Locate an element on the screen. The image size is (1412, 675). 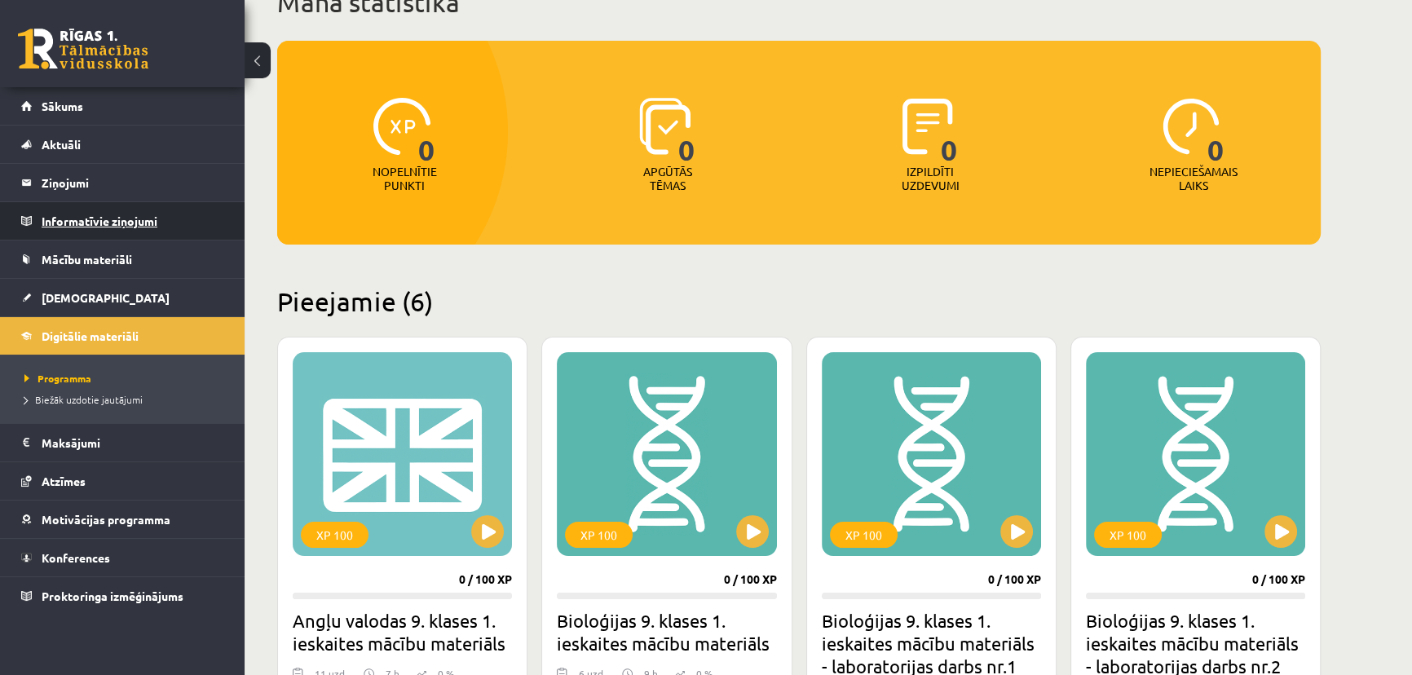
span: Programma is located at coordinates (58, 378).